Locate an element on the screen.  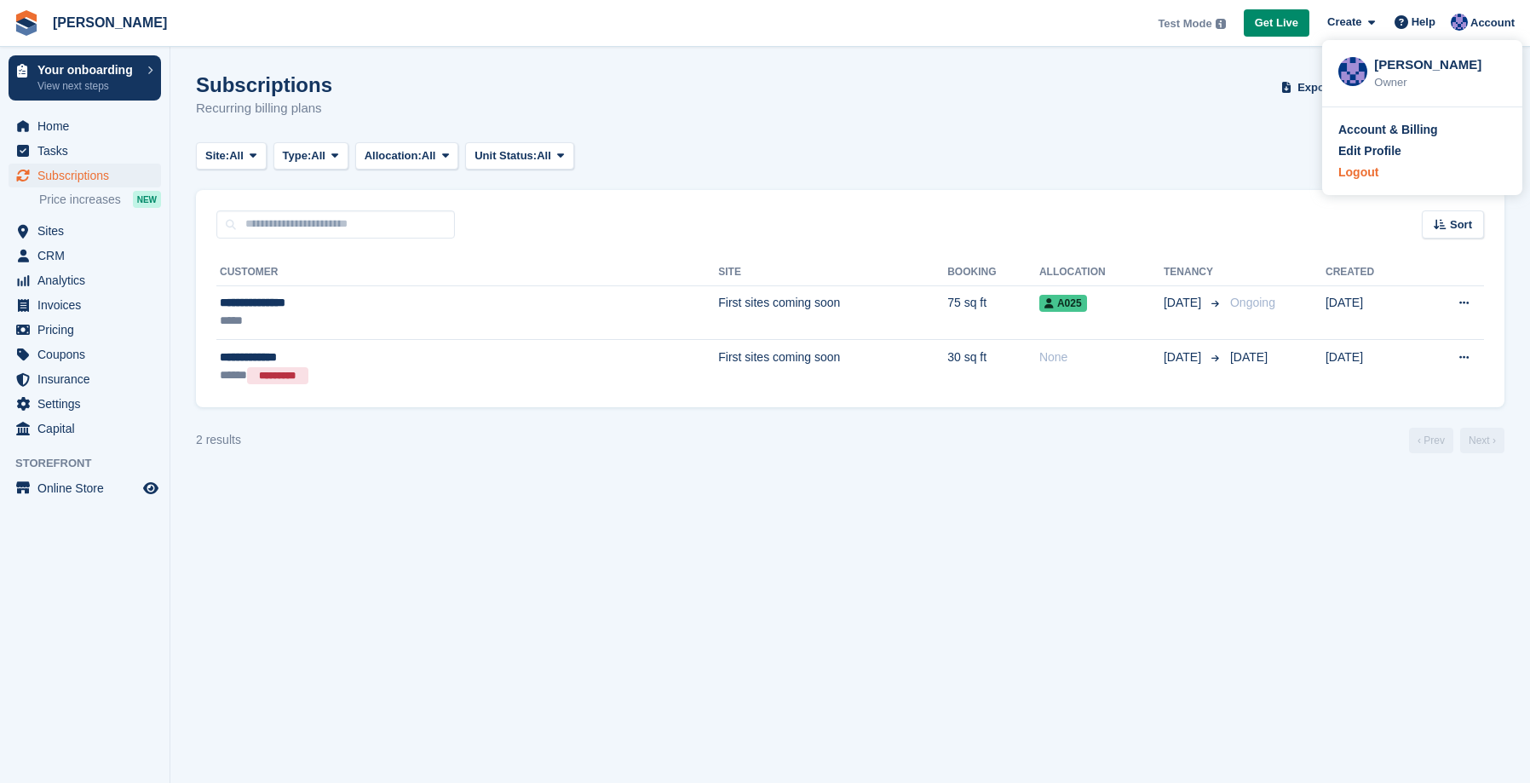
p: Recurring billing plans is located at coordinates (264, 108).